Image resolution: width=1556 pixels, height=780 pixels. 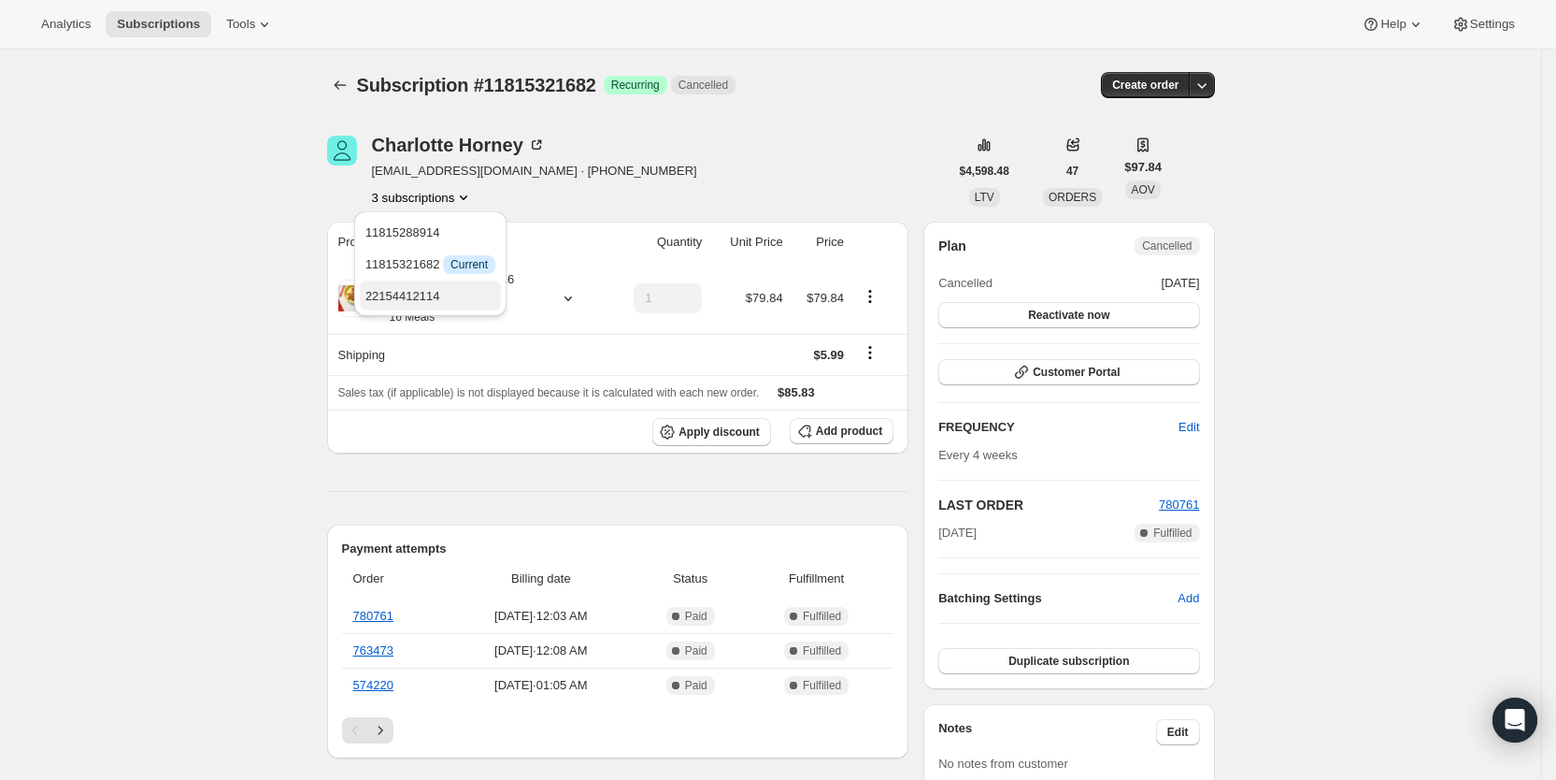 What do you see at coordinates (430, 264) in the screenshot?
I see `span: 11815321682` at bounding box center [430, 264].